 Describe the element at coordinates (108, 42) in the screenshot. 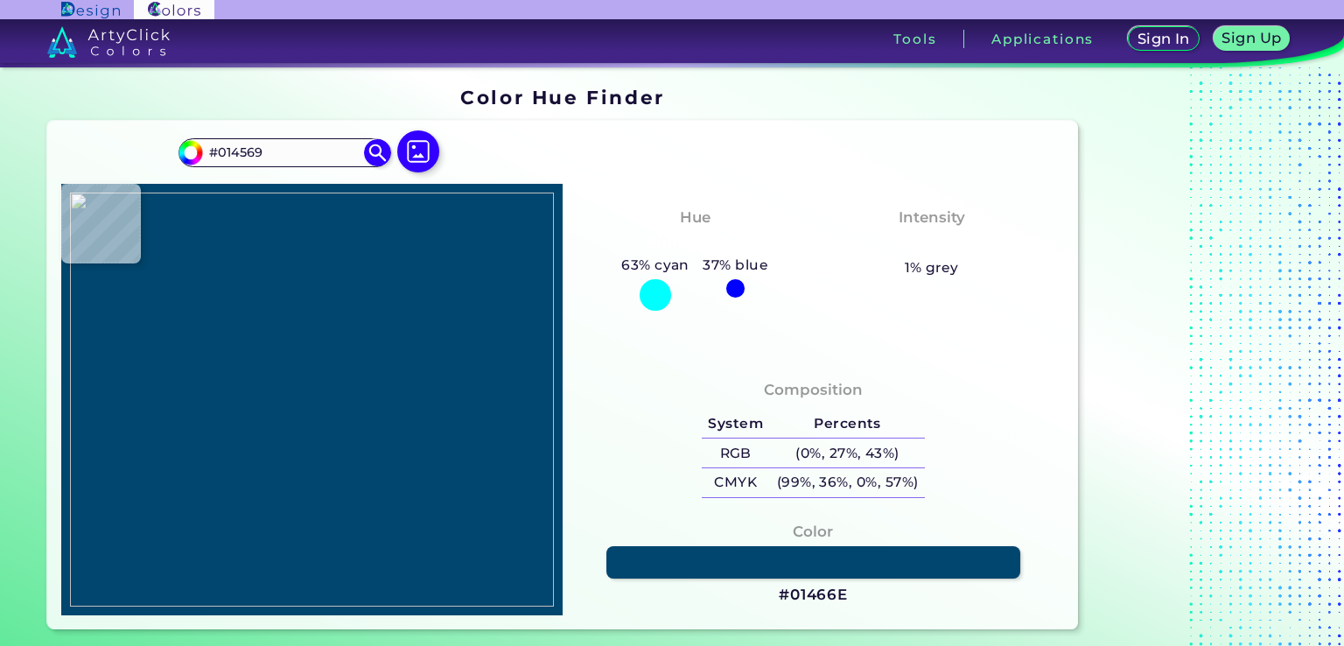

I see `img: logo_artyclick_colors_white.svg` at that location.